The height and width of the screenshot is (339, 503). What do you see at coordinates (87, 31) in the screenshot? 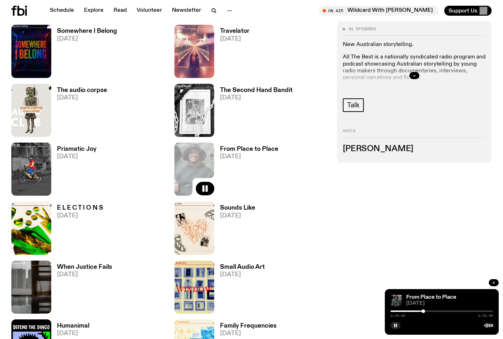
I see `h3: Somewhere I Belong` at bounding box center [87, 31].